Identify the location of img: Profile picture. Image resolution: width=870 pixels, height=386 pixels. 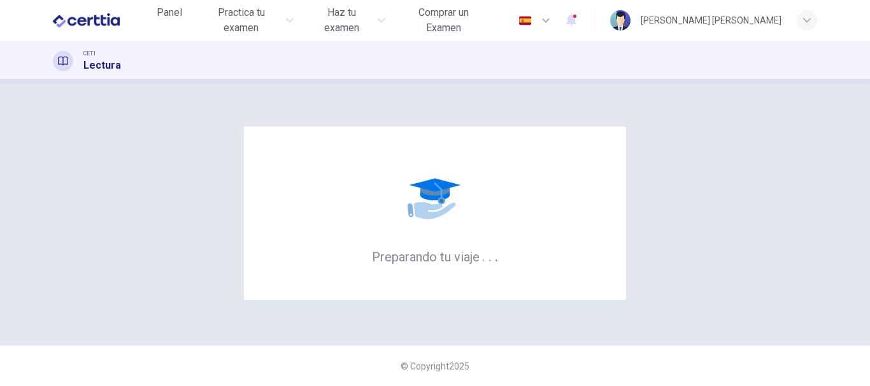
(620, 20).